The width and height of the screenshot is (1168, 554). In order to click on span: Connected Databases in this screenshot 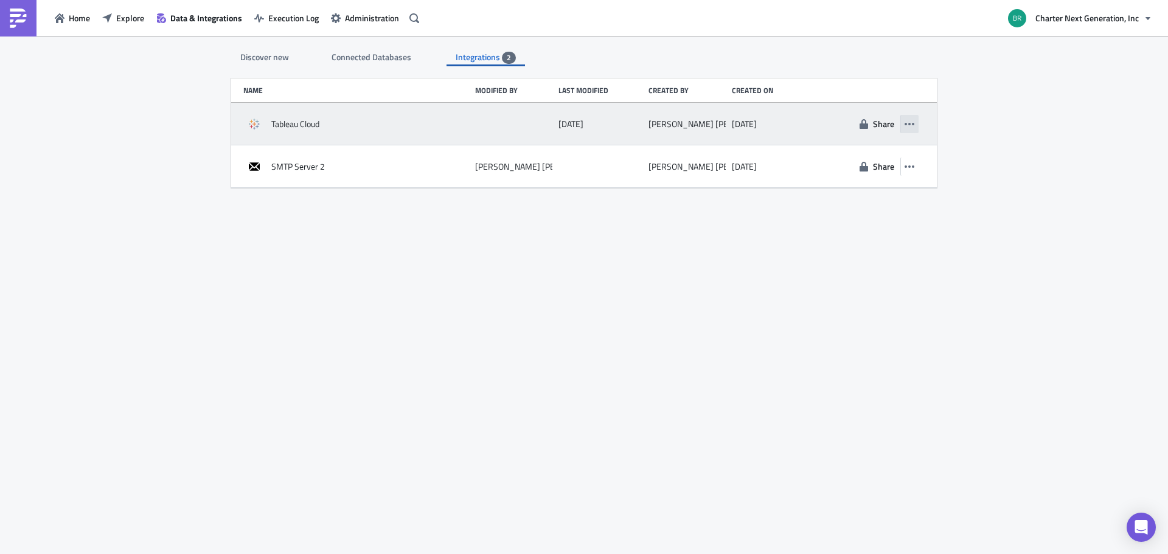, I will do `click(372, 57)`.